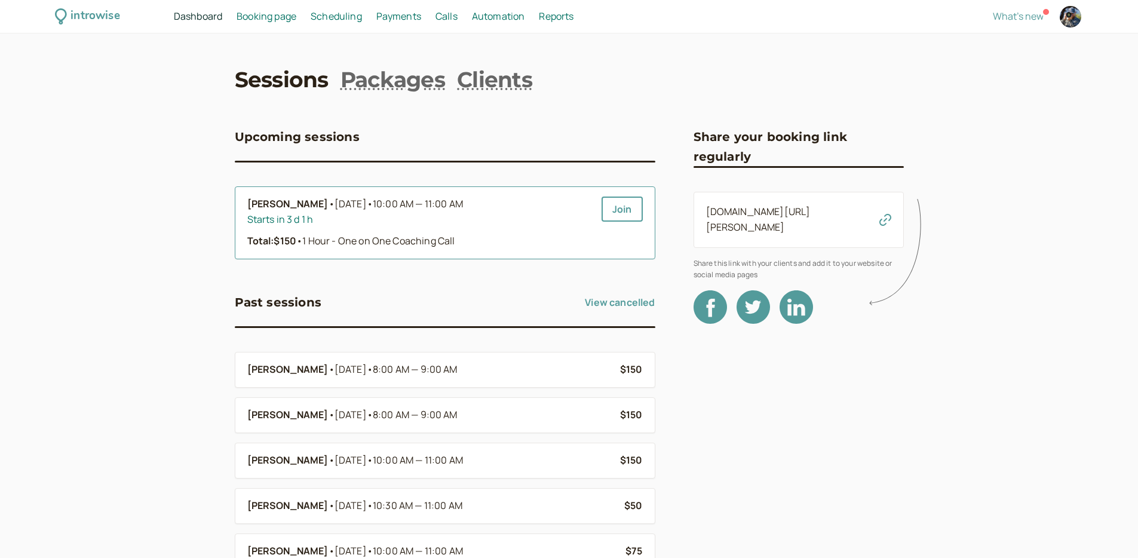 This screenshot has height=558, width=1138. Describe the element at coordinates (498, 17) in the screenshot. I see `a: Automation` at that location.